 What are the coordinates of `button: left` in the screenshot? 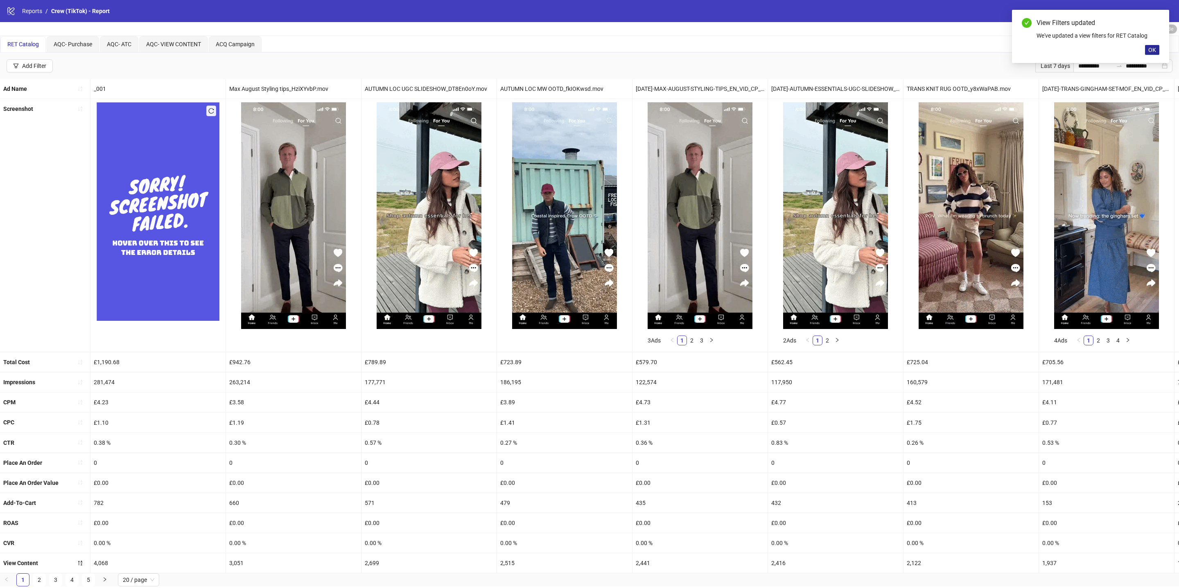 It's located at (808, 341).